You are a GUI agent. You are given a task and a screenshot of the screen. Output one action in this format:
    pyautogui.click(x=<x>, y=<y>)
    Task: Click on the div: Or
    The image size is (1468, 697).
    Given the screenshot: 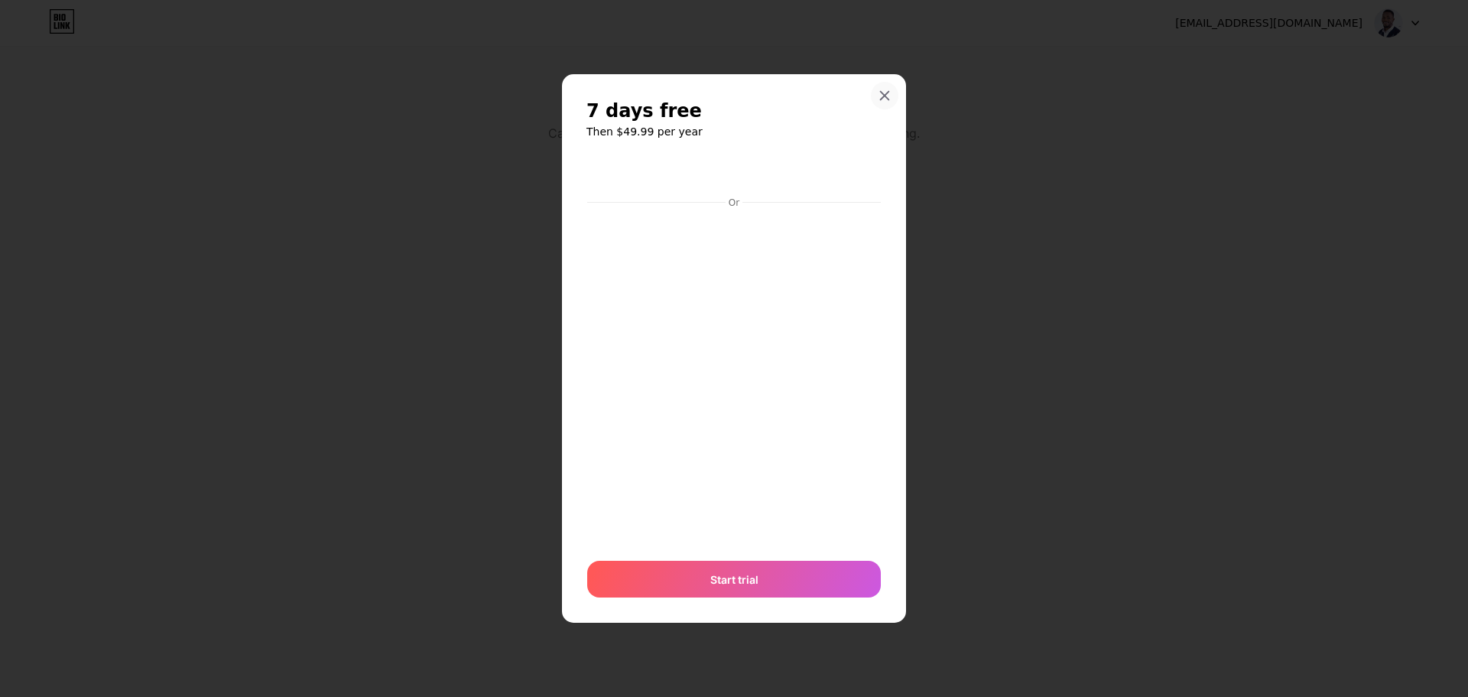 What is the action you would take?
    pyautogui.click(x=734, y=203)
    